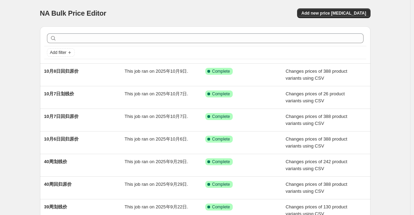  Describe the element at coordinates (56, 207) in the screenshot. I see `span: 39周划线价` at that location.